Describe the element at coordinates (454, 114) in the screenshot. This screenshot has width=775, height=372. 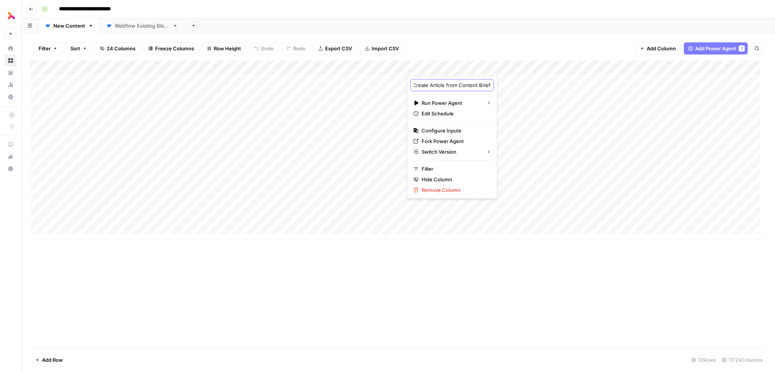
I see `span: Edit Schedule` at that location.